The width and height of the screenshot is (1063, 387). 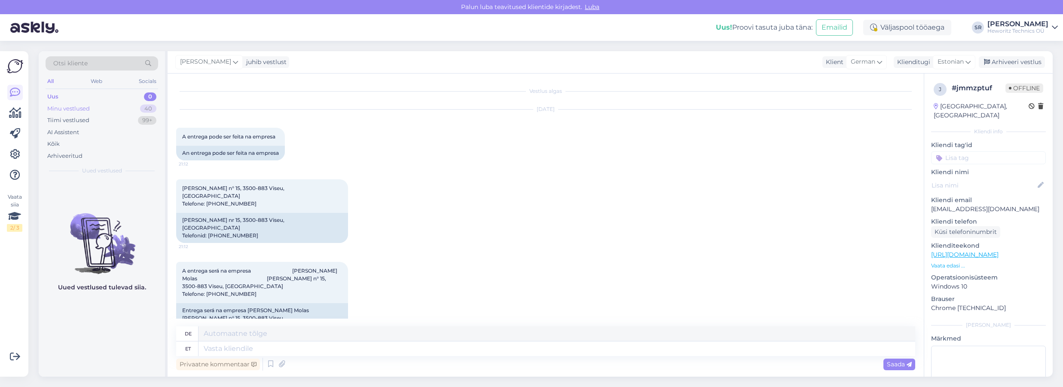 I want to click on p: Windows 10, so click(x=989, y=286).